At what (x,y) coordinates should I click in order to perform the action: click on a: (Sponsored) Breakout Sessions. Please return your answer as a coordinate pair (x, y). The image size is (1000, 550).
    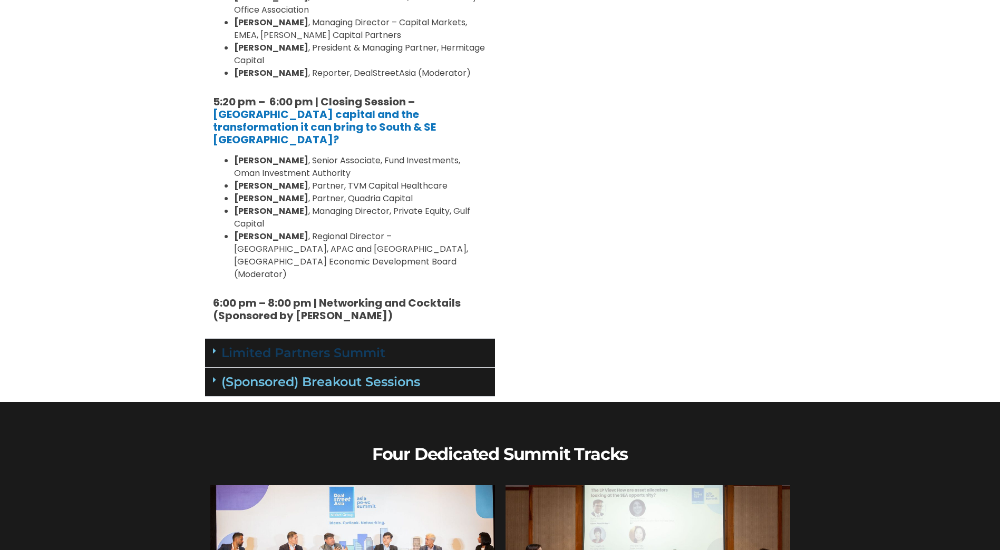
    Looking at the image, I should click on (321, 382).